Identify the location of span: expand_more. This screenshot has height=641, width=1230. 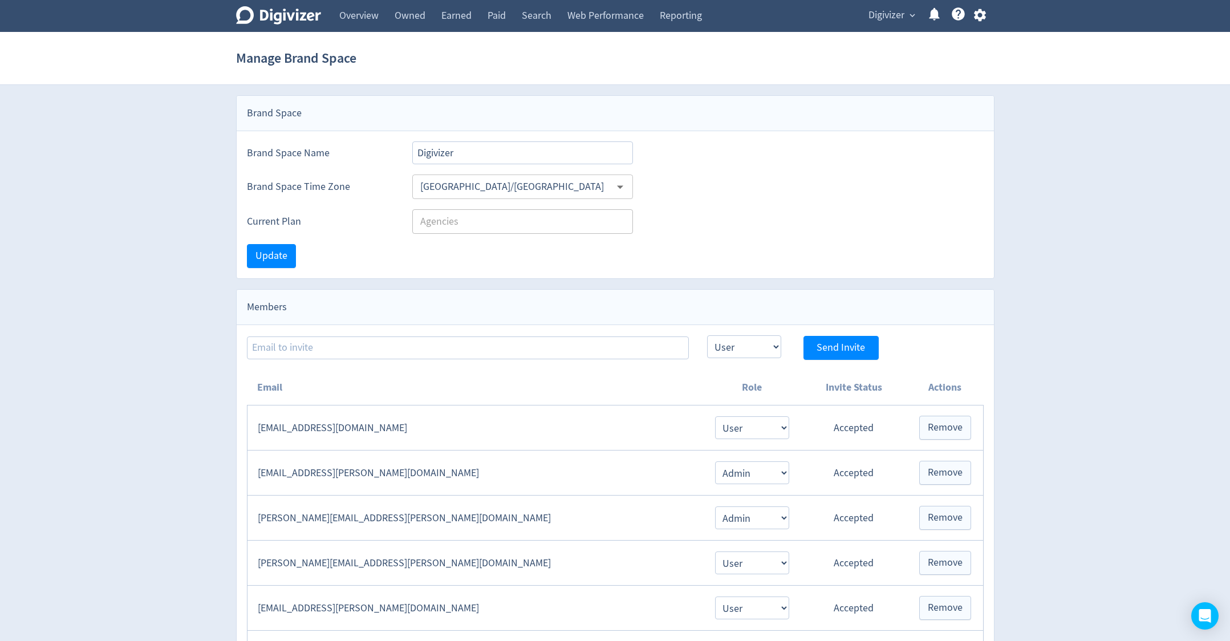
(913, 15).